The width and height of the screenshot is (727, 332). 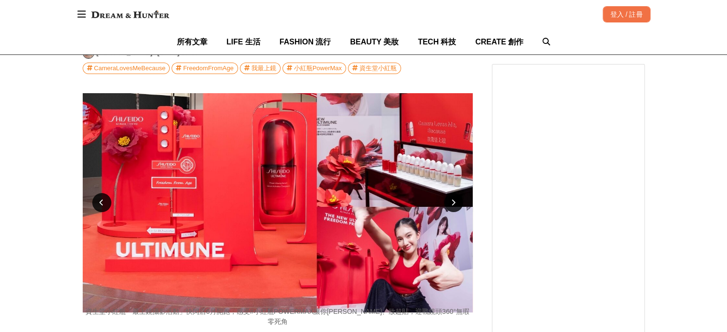 What do you see at coordinates (130, 68) in the screenshot?
I see `div: CameraLovesMeBecause` at bounding box center [130, 68].